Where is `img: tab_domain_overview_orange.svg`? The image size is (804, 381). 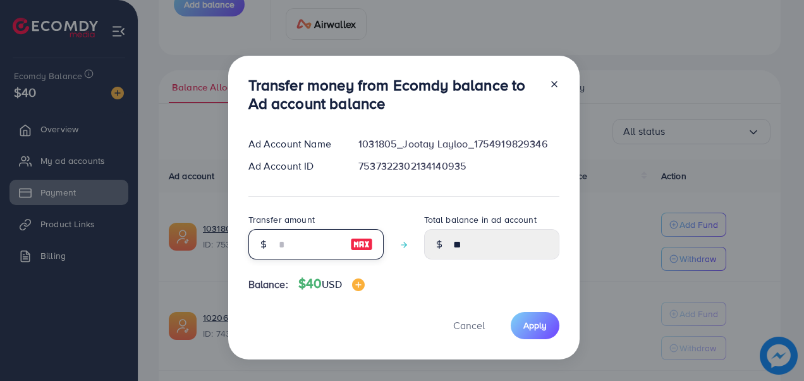 img: tab_domain_overview_orange.svg is located at coordinates (39, 78).